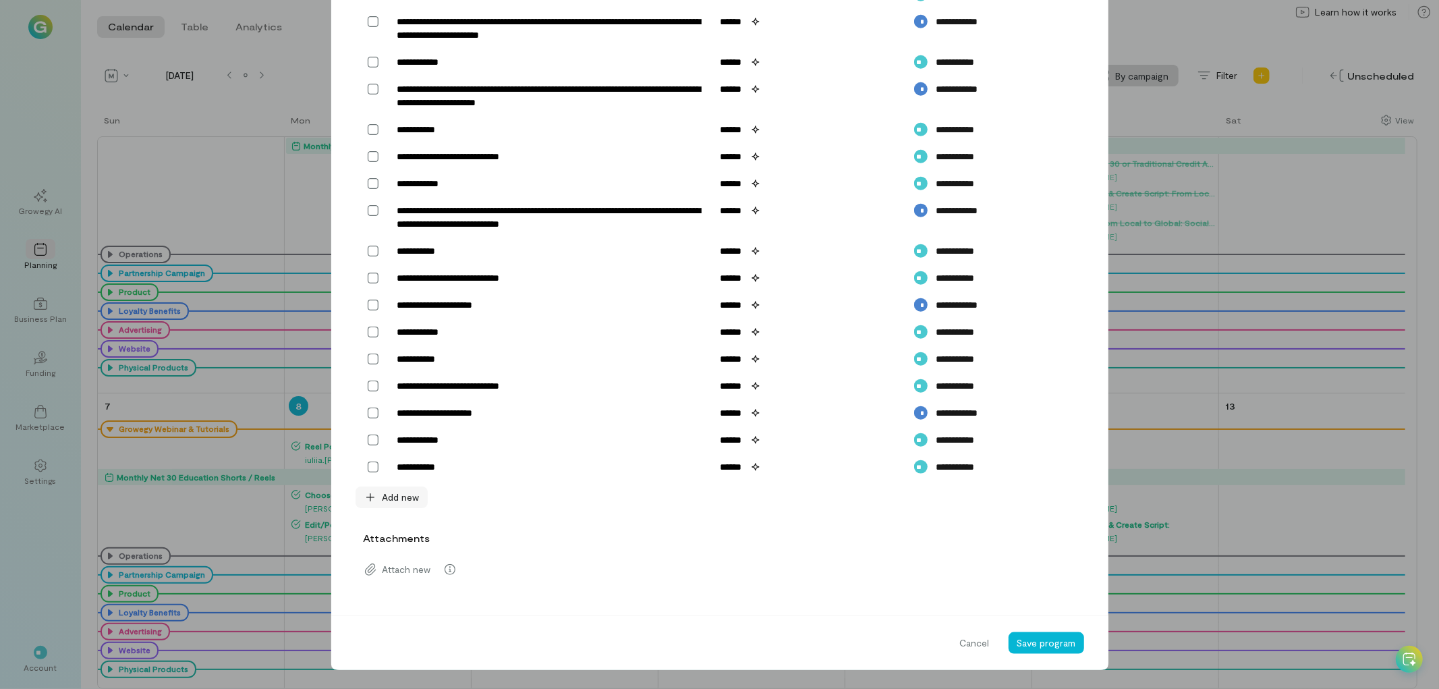  I want to click on div: Attach new, so click(720, 569).